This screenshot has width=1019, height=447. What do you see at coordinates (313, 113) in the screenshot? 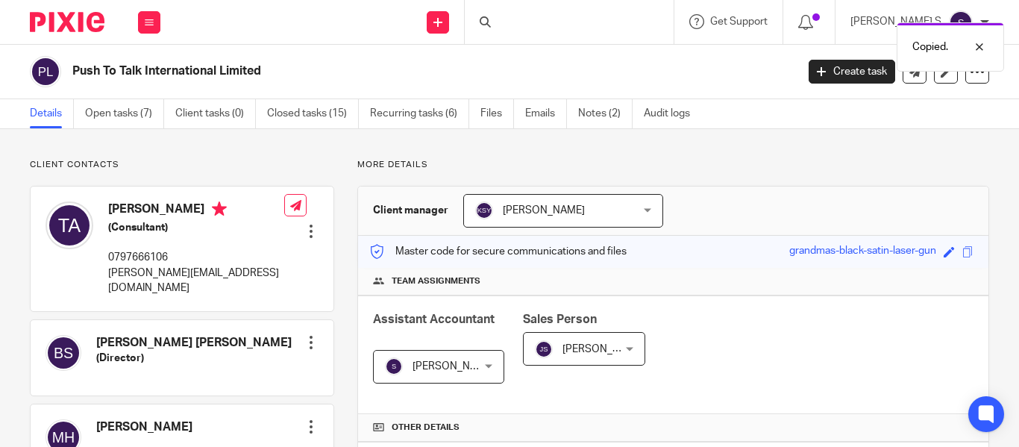
I see `a: Closed tasks (15)` at bounding box center [313, 113].